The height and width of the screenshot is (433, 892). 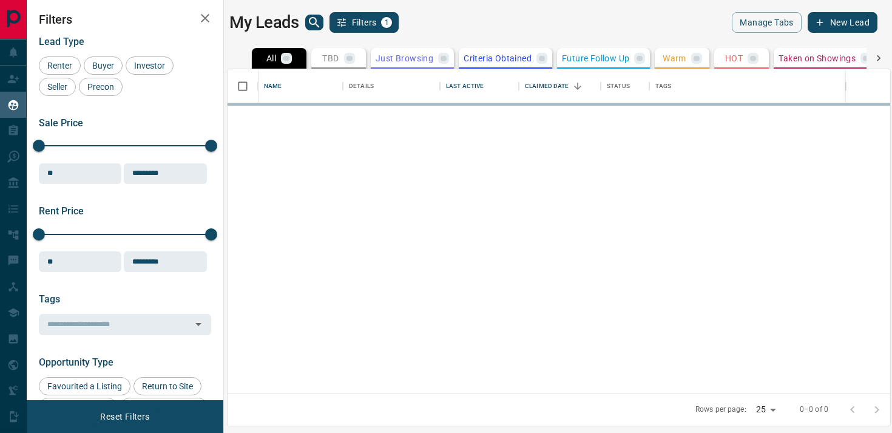 What do you see at coordinates (498, 58) in the screenshot?
I see `p: Criteria Obtained` at bounding box center [498, 58].